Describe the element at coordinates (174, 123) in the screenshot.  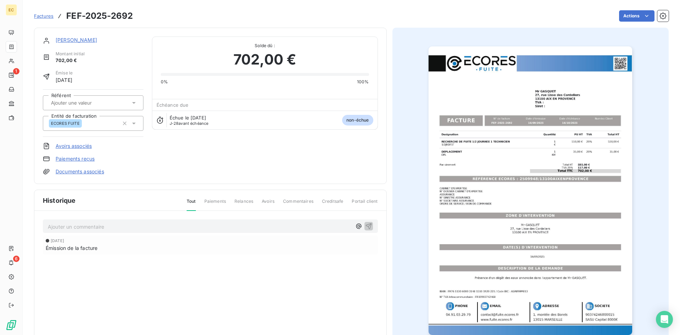
I see `span: J-28` at that location.